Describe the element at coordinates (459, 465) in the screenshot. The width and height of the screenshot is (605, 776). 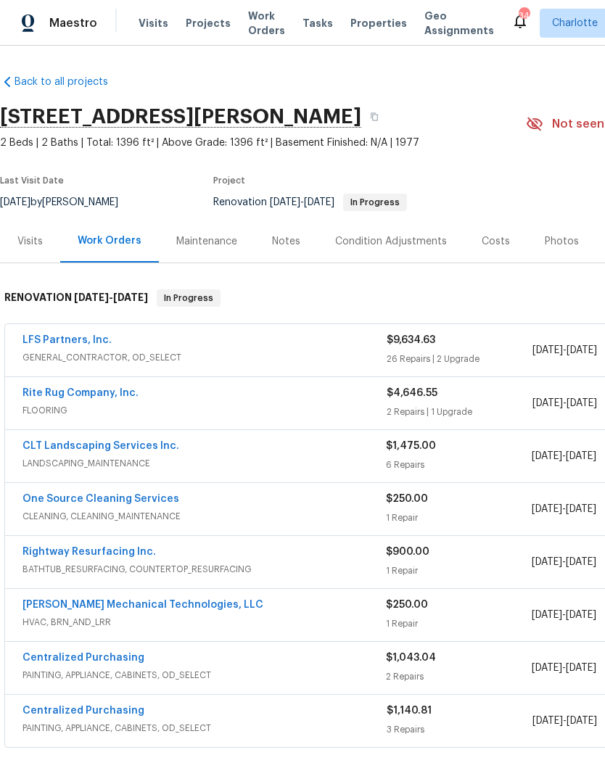
I see `div: 6 Repairs` at that location.